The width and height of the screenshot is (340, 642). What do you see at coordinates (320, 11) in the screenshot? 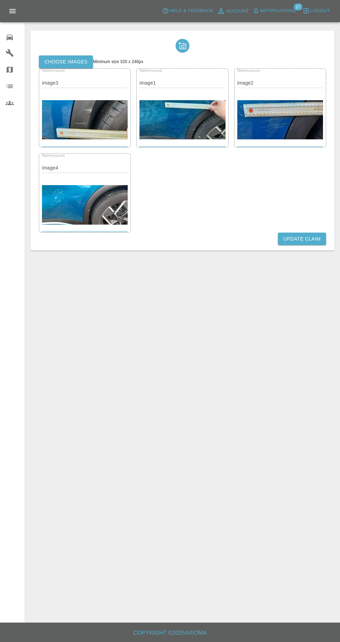
I see `span: Logout` at bounding box center [320, 11].